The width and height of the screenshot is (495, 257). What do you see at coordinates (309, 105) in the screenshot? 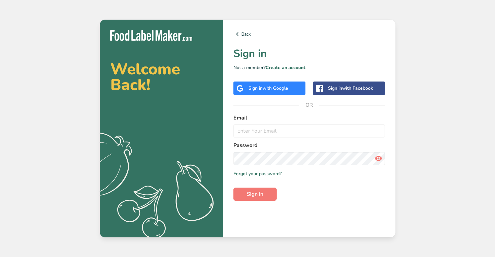
I see `span: OR` at bounding box center [309, 105].